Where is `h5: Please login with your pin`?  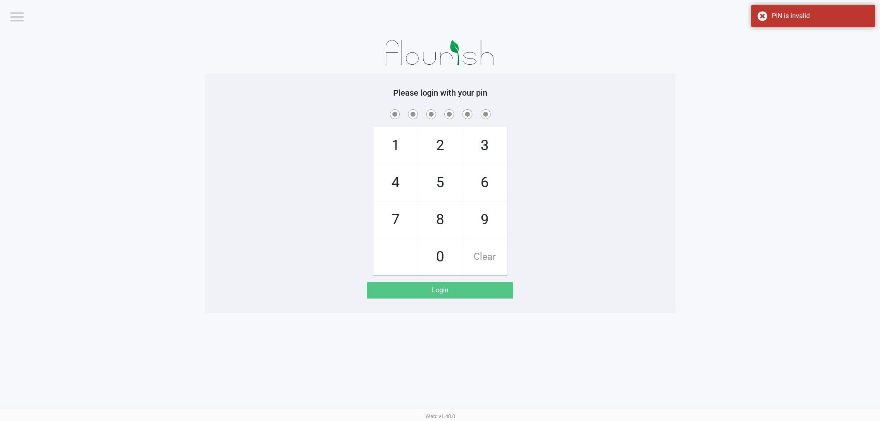 h5: Please login with your pin is located at coordinates (440, 93).